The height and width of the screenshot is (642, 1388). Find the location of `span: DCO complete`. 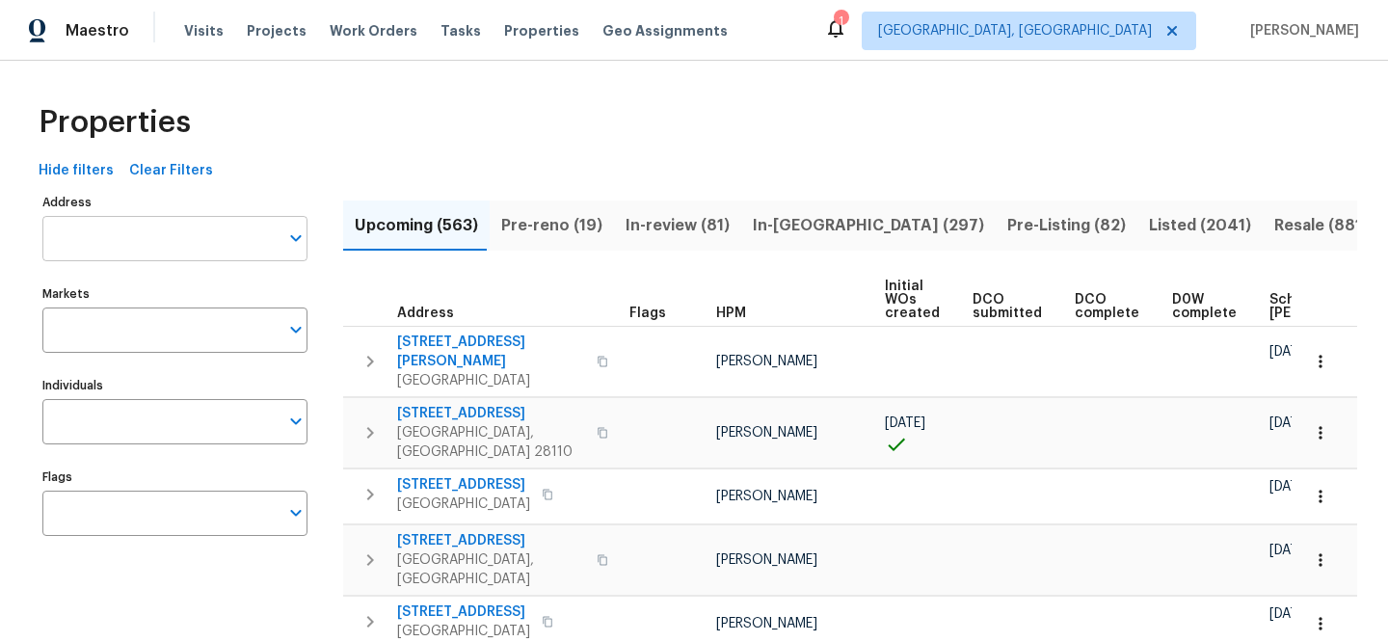

span: DCO complete is located at coordinates (1106, 307).